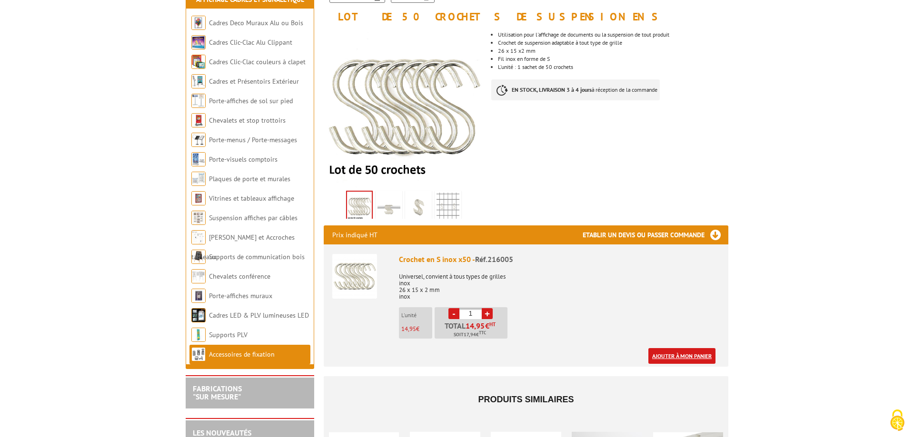  Describe the element at coordinates (355, 235) in the screenshot. I see `p: Prix indiqué HT` at that location.